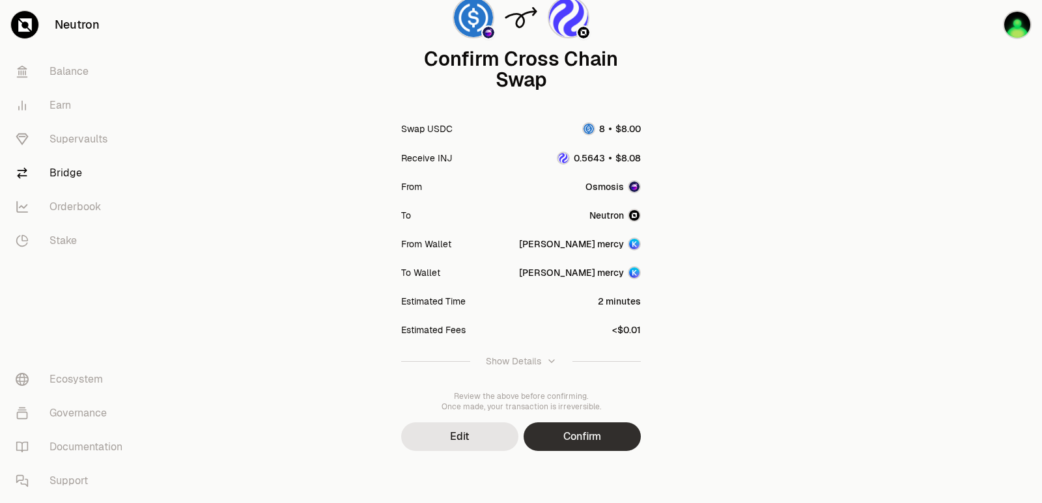  What do you see at coordinates (427, 158) in the screenshot?
I see `div: Receive INJ` at bounding box center [427, 158].